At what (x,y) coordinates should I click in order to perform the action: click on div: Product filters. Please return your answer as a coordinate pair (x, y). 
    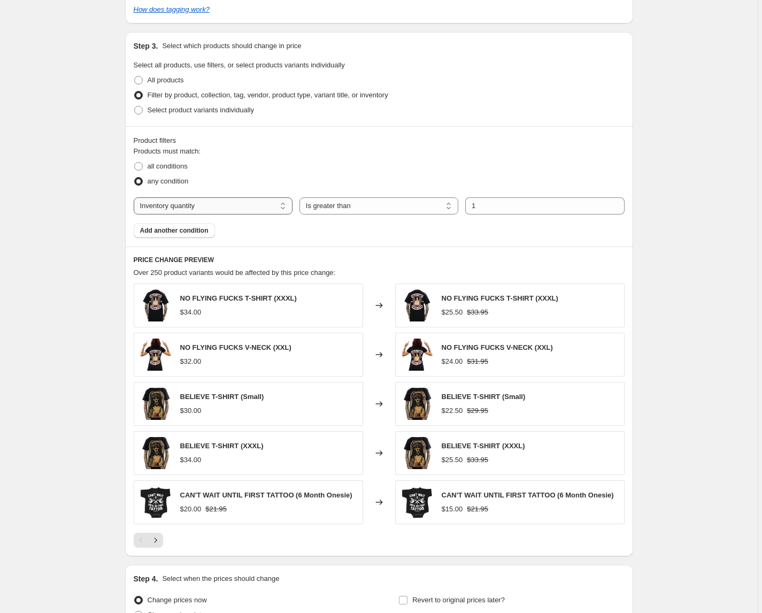
    Looking at the image, I should click on (379, 141).